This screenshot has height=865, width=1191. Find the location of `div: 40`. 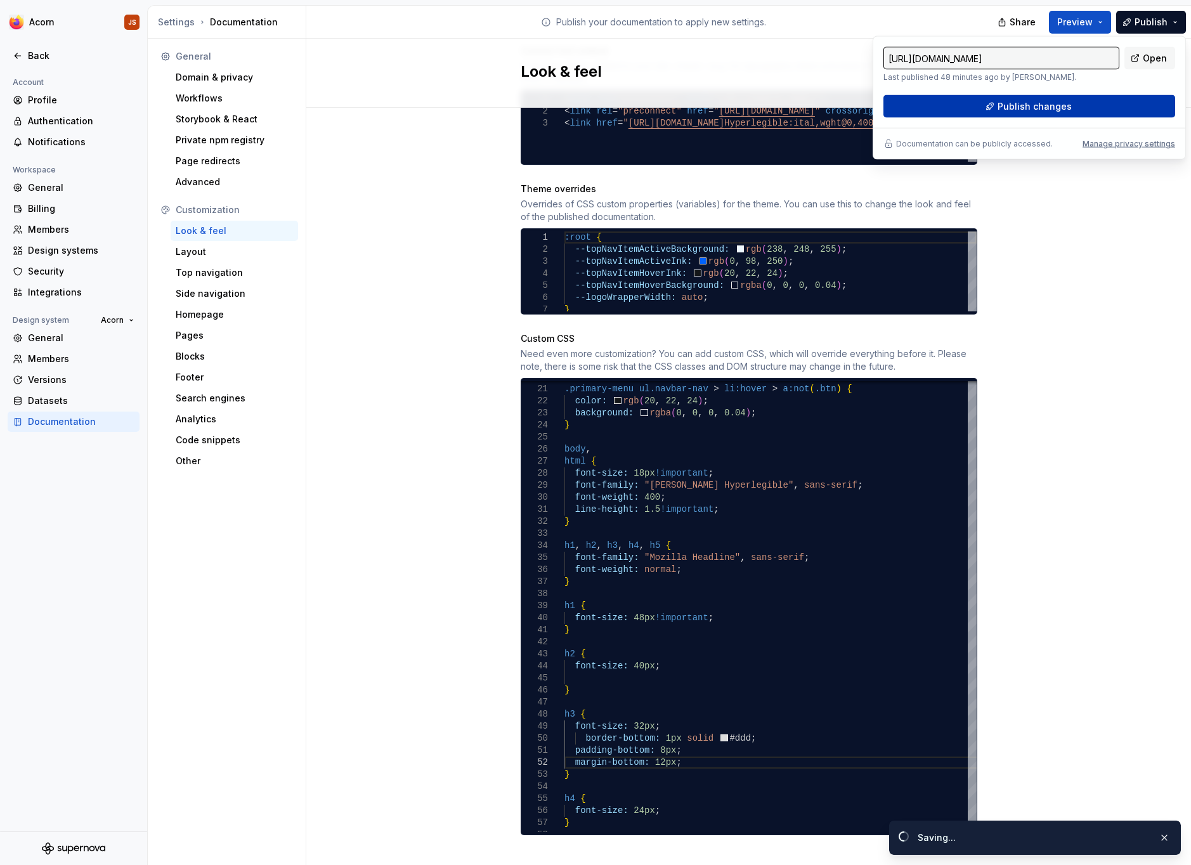

div: 40 is located at coordinates (534, 617).